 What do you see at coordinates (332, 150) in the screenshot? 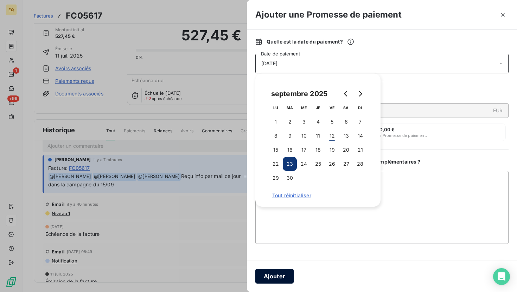
I see `button: 19` at bounding box center [332, 150].